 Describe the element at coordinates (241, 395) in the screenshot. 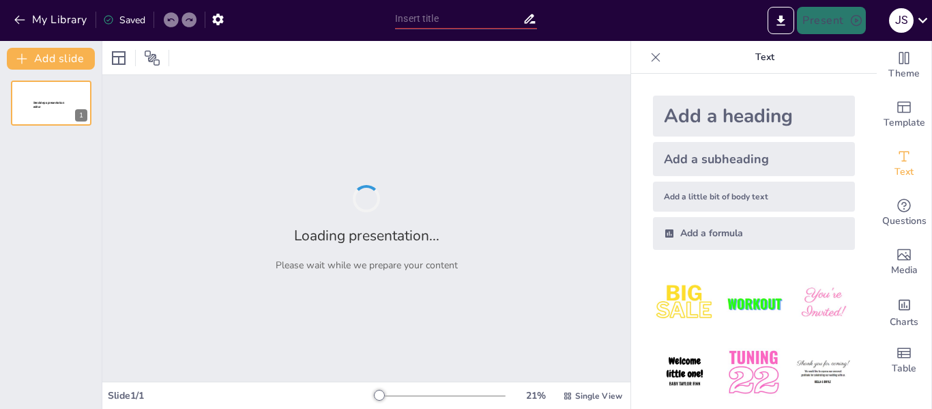

I see `div: Slide 1 / 1` at that location.